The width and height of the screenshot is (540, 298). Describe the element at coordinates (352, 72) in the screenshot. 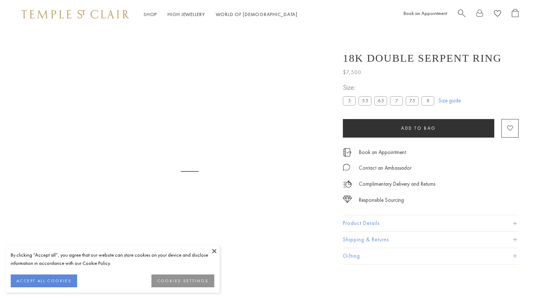

I see `span: $7,500` at that location.